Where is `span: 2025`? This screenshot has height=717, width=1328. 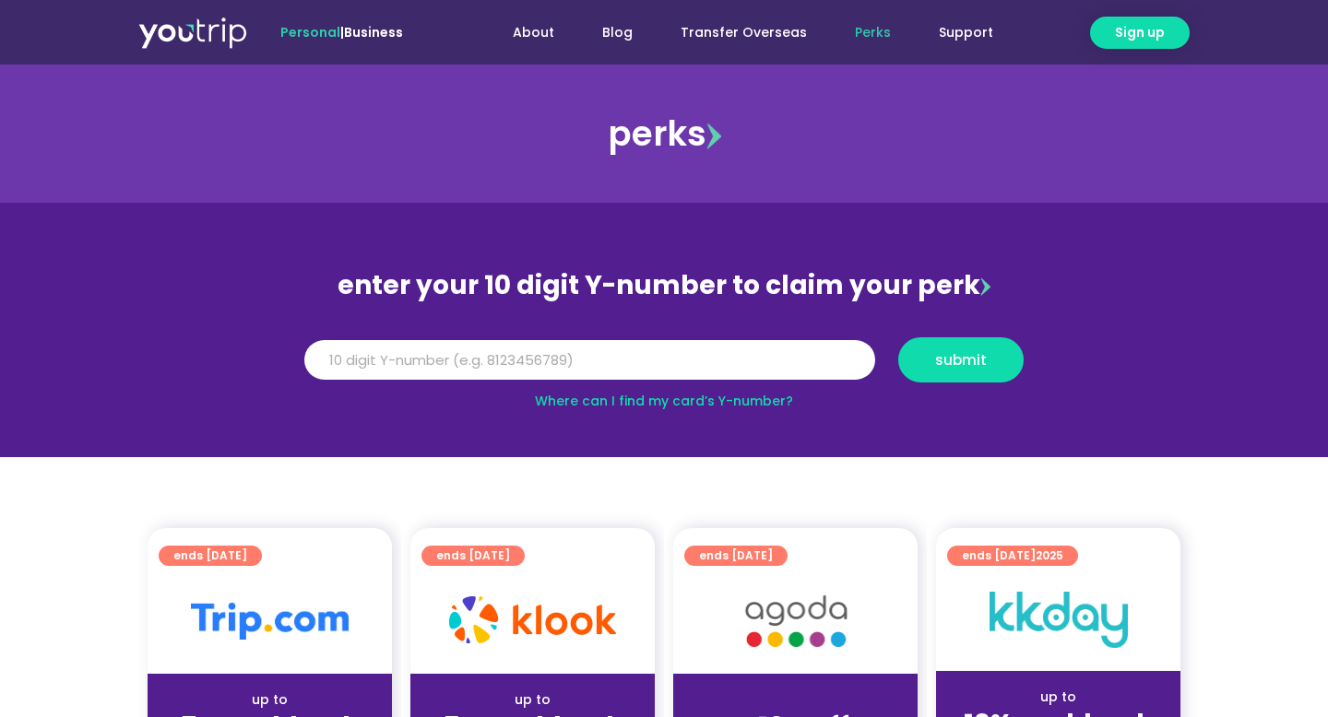
span: 2025 is located at coordinates (1049, 555).